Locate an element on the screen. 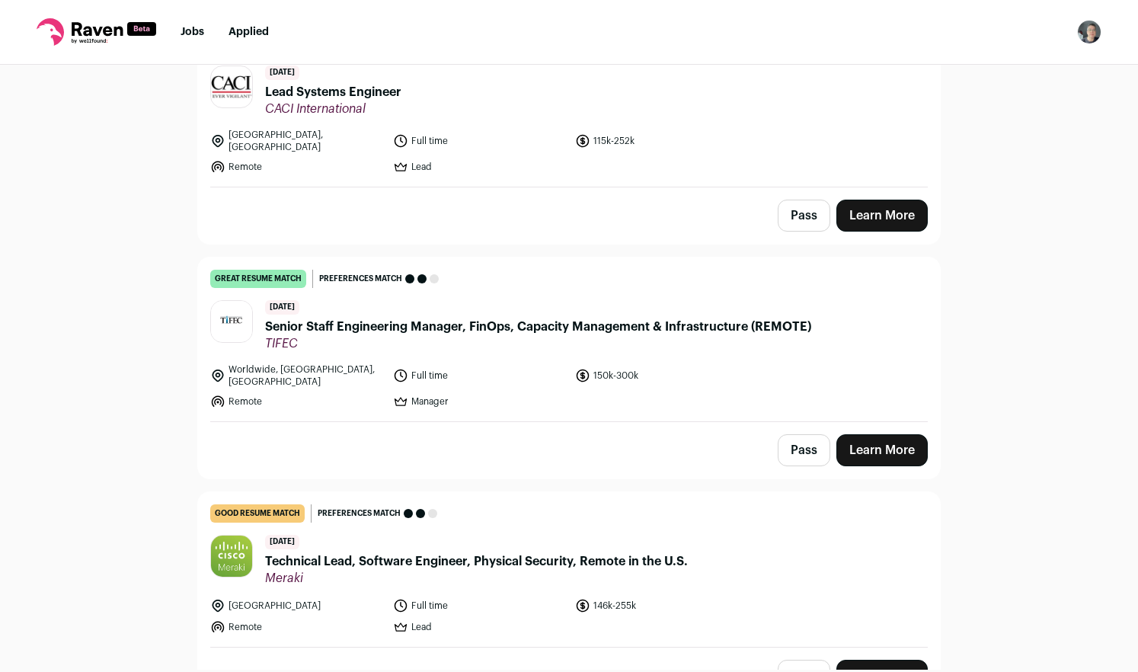  span: CACI International is located at coordinates (333, 109).